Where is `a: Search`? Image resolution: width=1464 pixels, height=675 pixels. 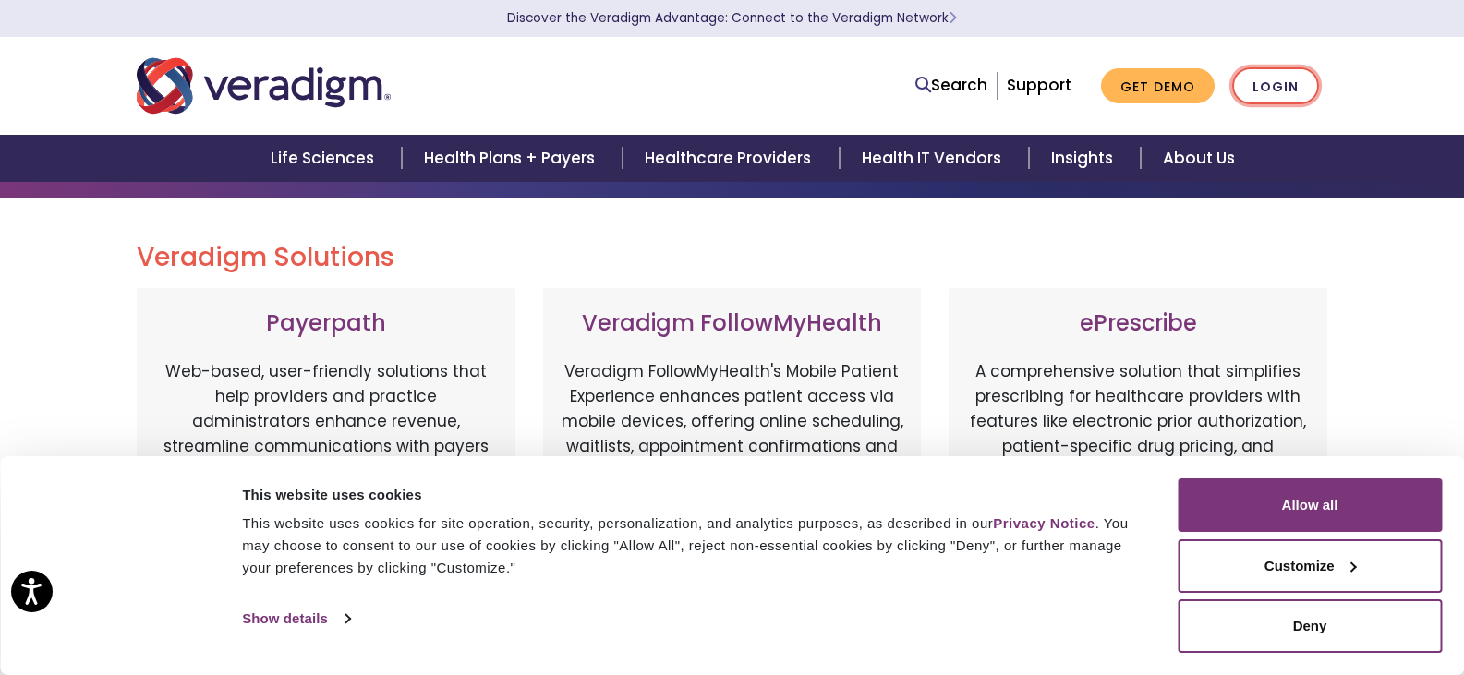
a: Search is located at coordinates (952, 85).